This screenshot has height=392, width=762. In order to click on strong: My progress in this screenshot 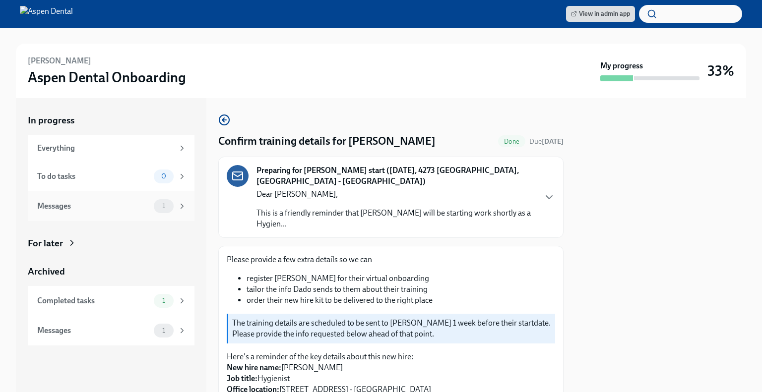, I will do `click(621, 66)`.